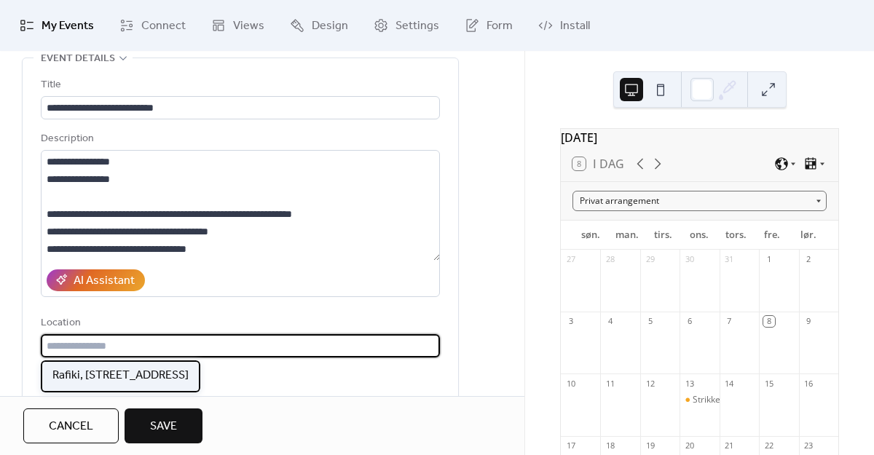 The height and width of the screenshot is (455, 874). What do you see at coordinates (330, 26) in the screenshot?
I see `span: Design` at bounding box center [330, 26].